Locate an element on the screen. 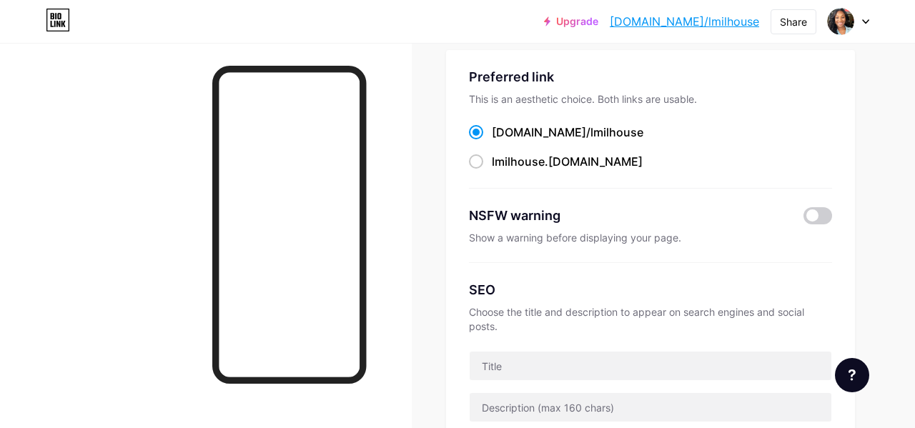 This screenshot has width=915, height=428. input: Title is located at coordinates (650, 366).